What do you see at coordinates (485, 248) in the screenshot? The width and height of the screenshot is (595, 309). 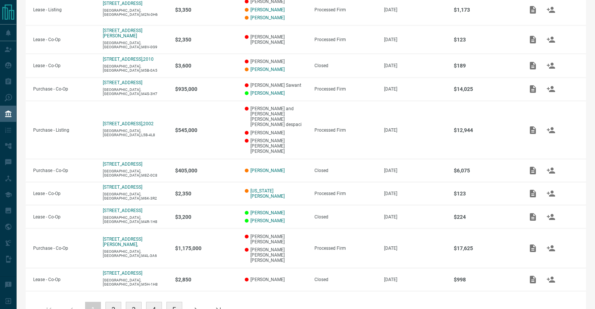 I see `p: $17,625` at bounding box center [485, 248].